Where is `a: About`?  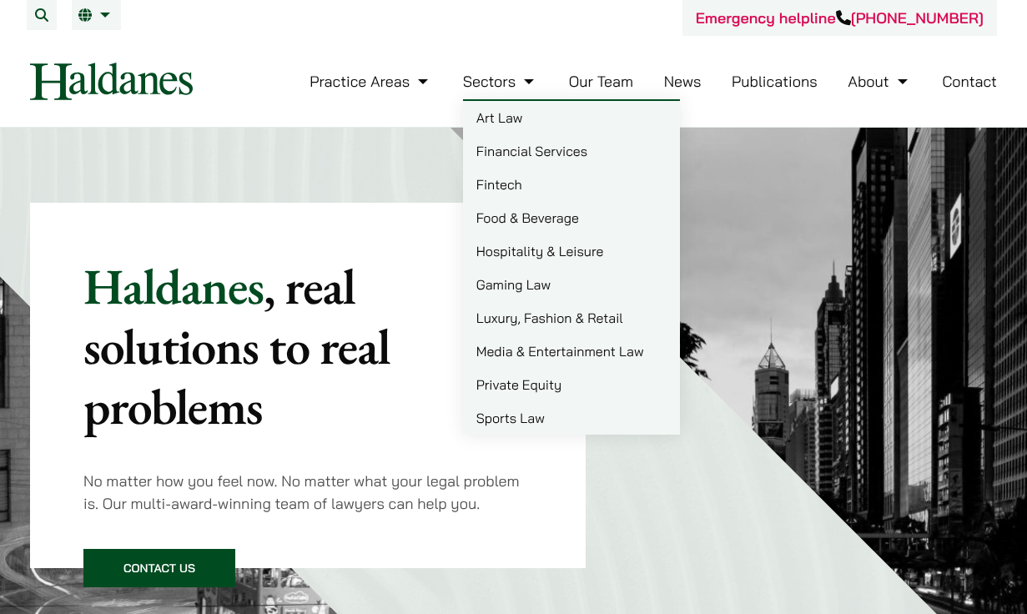 a: About is located at coordinates (879, 81).